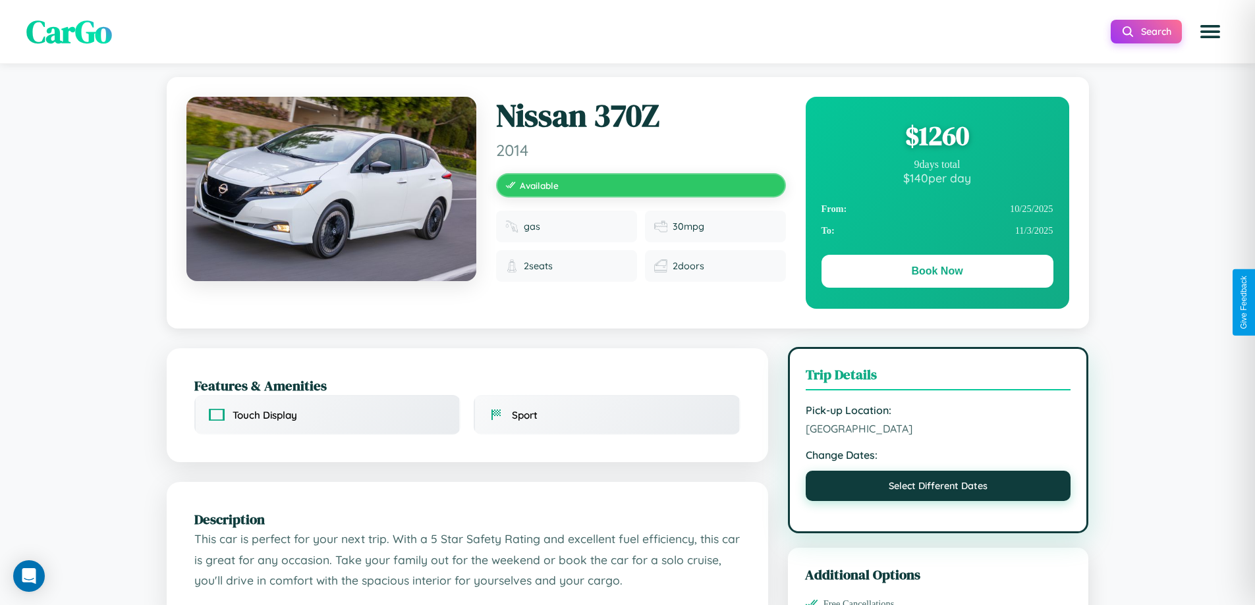 Image resolution: width=1255 pixels, height=605 pixels. Describe the element at coordinates (937, 271) in the screenshot. I see `button: Book Now` at that location.